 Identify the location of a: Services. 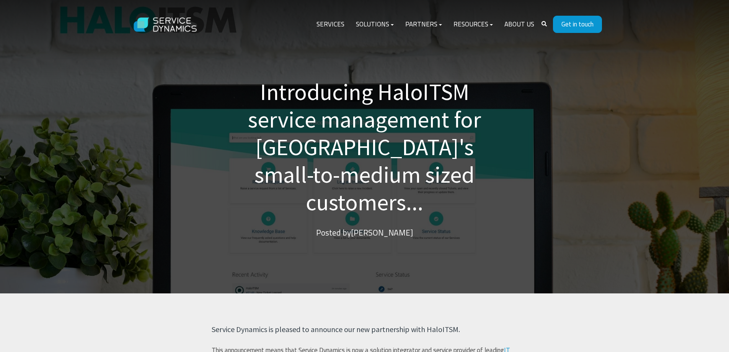
(330, 24).